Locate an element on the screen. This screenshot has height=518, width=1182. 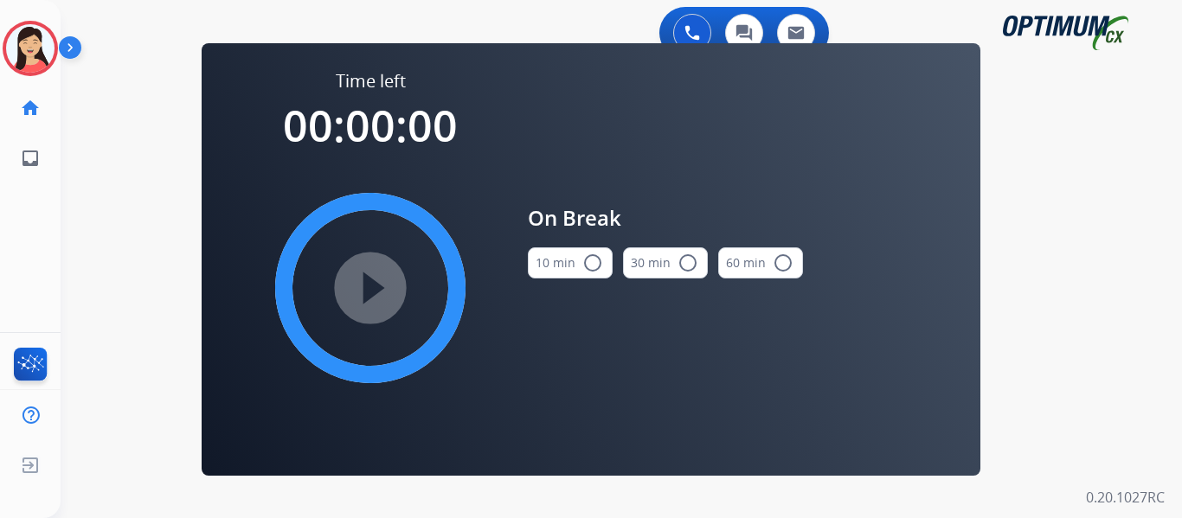
button: 30 min is located at coordinates (665, 263).